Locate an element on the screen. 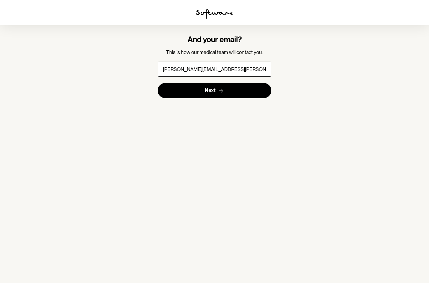  h4: And your email? is located at coordinates (215, 40).